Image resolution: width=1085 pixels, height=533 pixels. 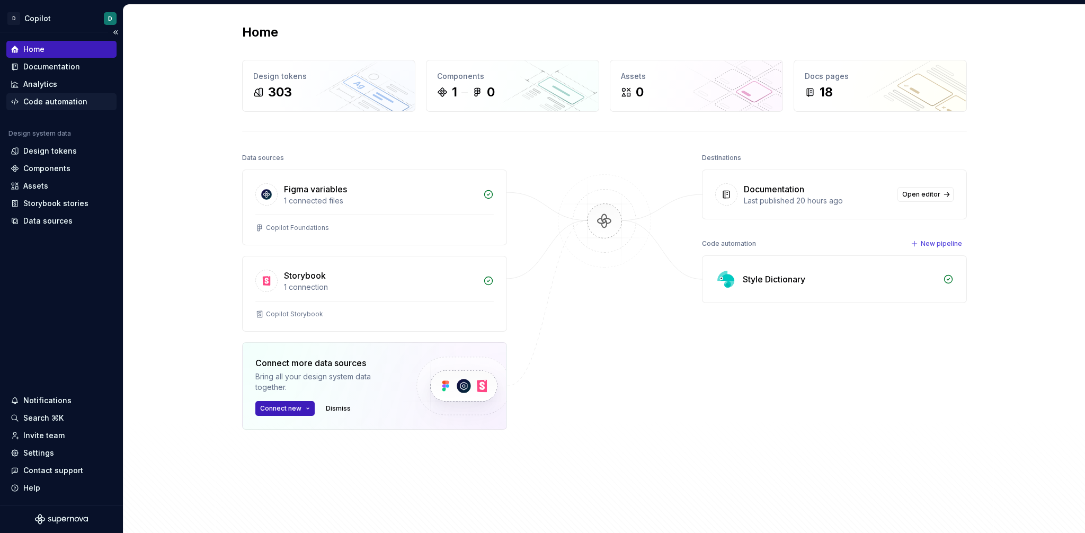 I want to click on div: 18, so click(x=826, y=92).